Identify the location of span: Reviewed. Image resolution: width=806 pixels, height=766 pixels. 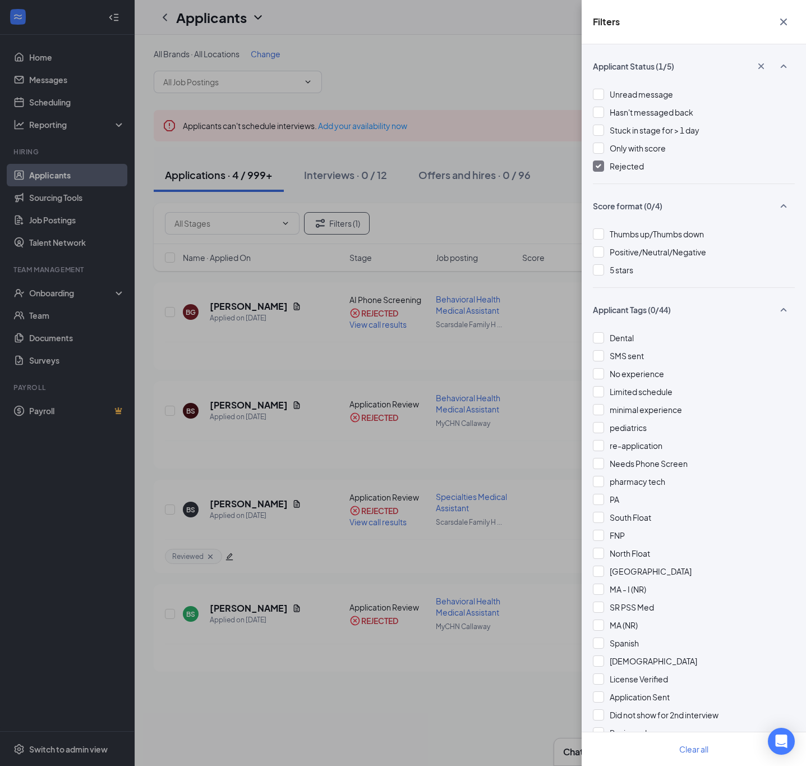
(629, 733).